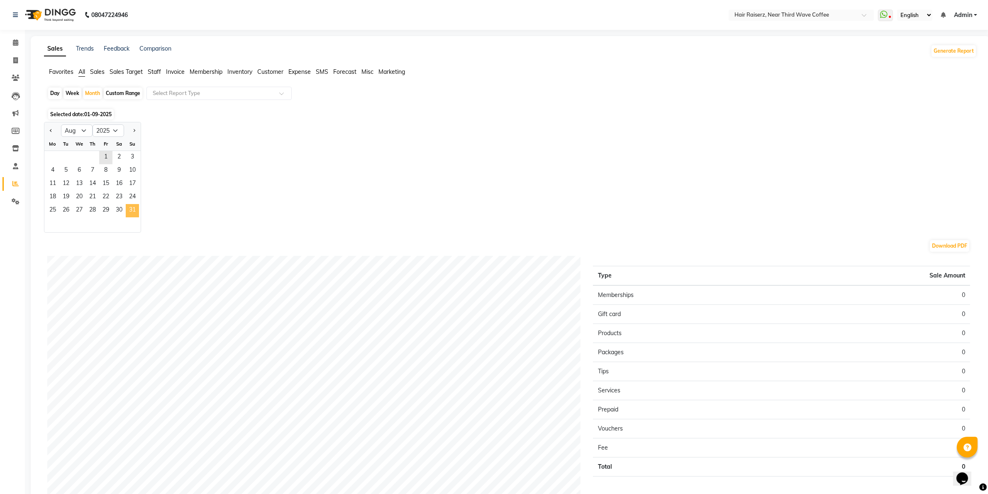 The width and height of the screenshot is (988, 494). Describe the element at coordinates (106, 158) in the screenshot. I see `div: Friday, August 1, 2025` at that location.